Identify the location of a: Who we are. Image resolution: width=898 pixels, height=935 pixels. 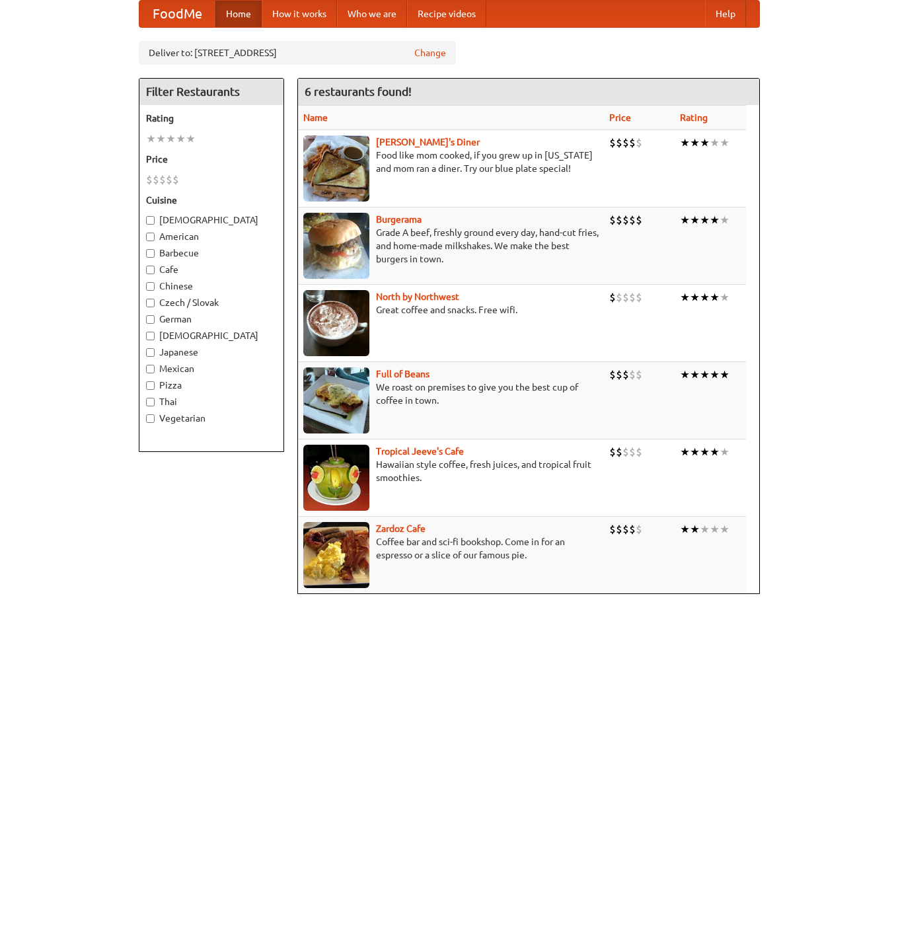
(372, 14).